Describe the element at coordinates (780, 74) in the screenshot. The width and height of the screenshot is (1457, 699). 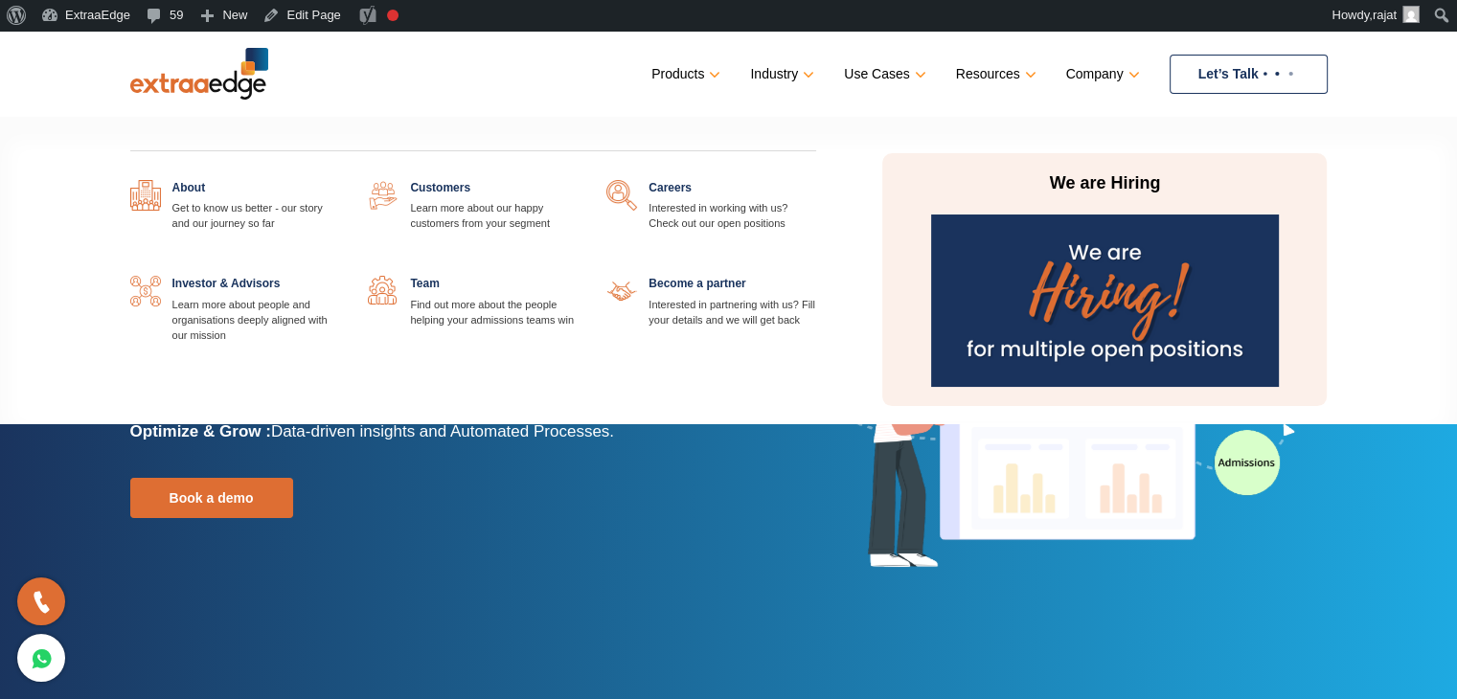
I see `a: Industry` at that location.